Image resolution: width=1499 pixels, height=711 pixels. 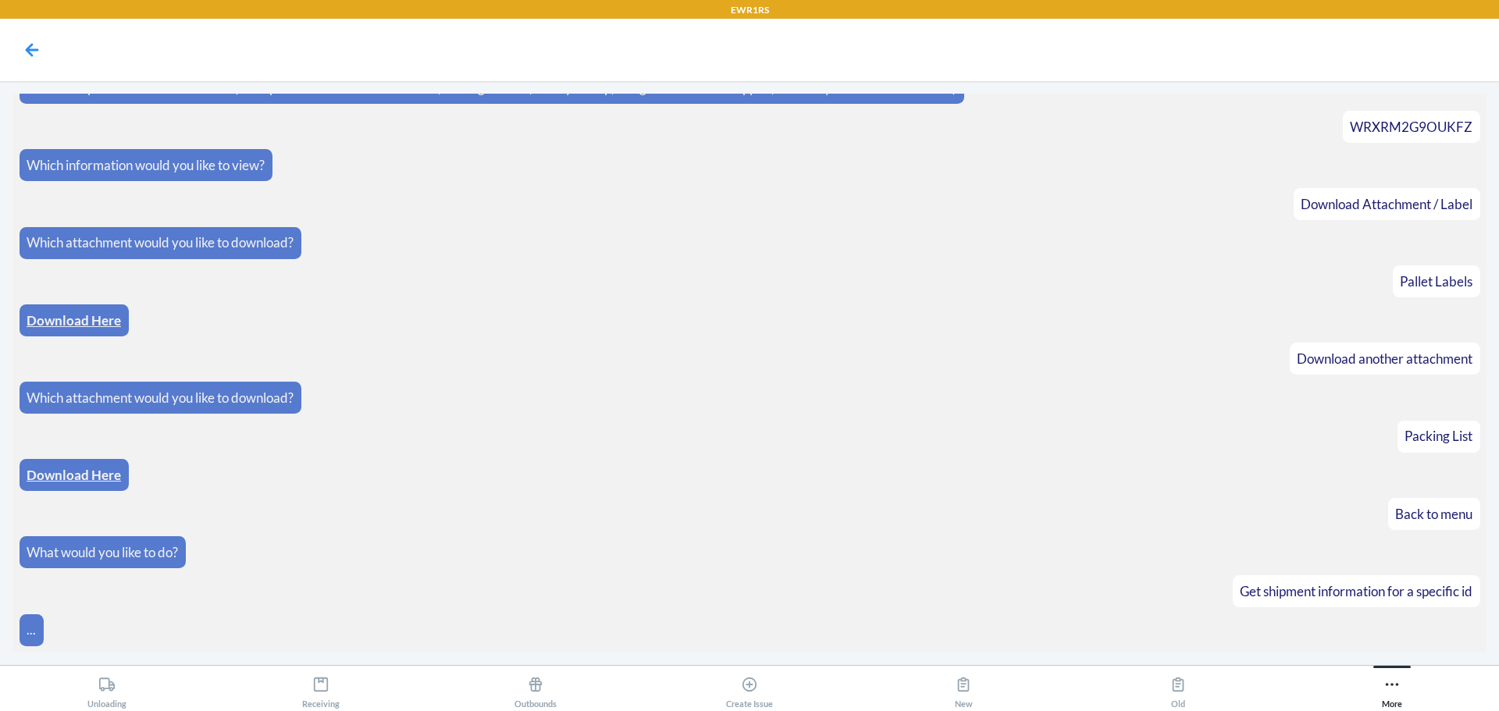 What do you see at coordinates (107, 689) in the screenshot?
I see `div: Unloading` at bounding box center [107, 689].